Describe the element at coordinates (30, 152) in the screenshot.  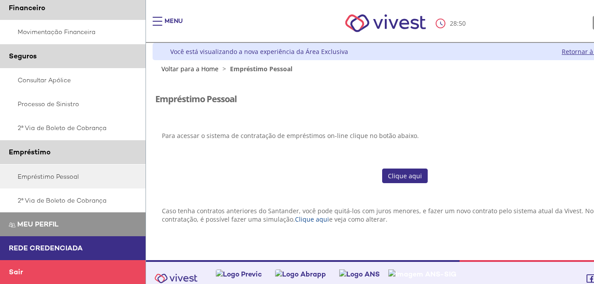
I see `span: Empréstimo` at that location.